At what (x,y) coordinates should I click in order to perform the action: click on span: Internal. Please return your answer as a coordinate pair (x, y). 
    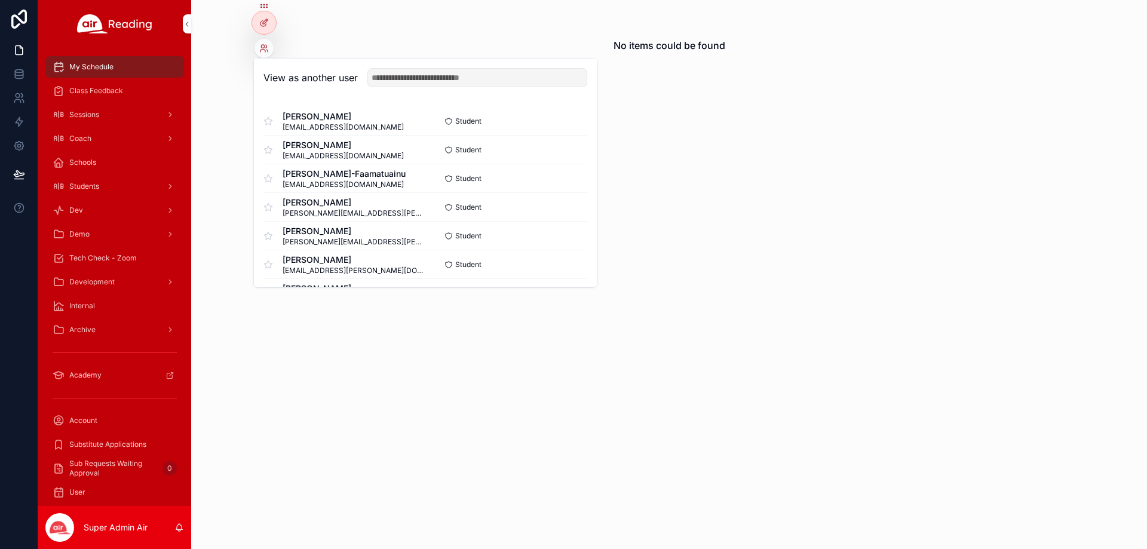
    Looking at the image, I should click on (82, 306).